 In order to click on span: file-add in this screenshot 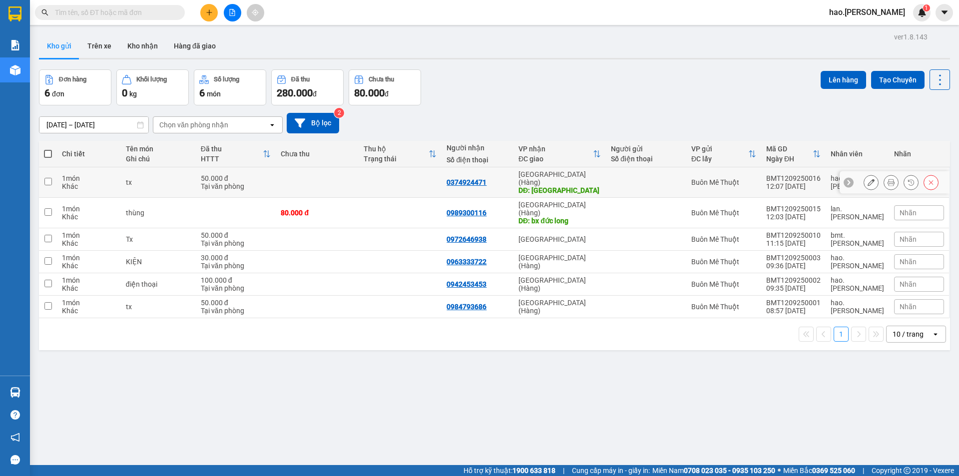, I will do `click(232, 12)`.